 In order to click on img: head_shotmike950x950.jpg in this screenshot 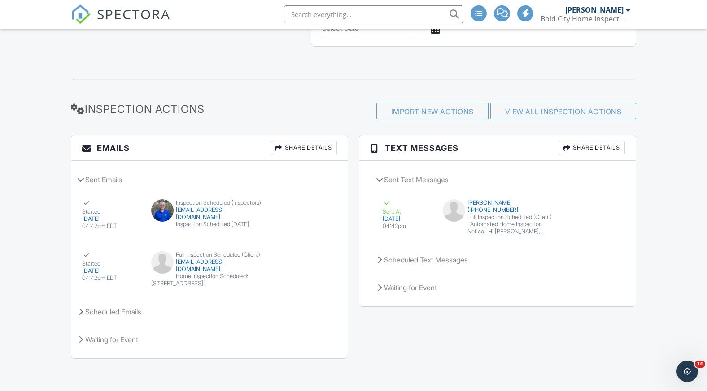, I will do `click(162, 211)`.